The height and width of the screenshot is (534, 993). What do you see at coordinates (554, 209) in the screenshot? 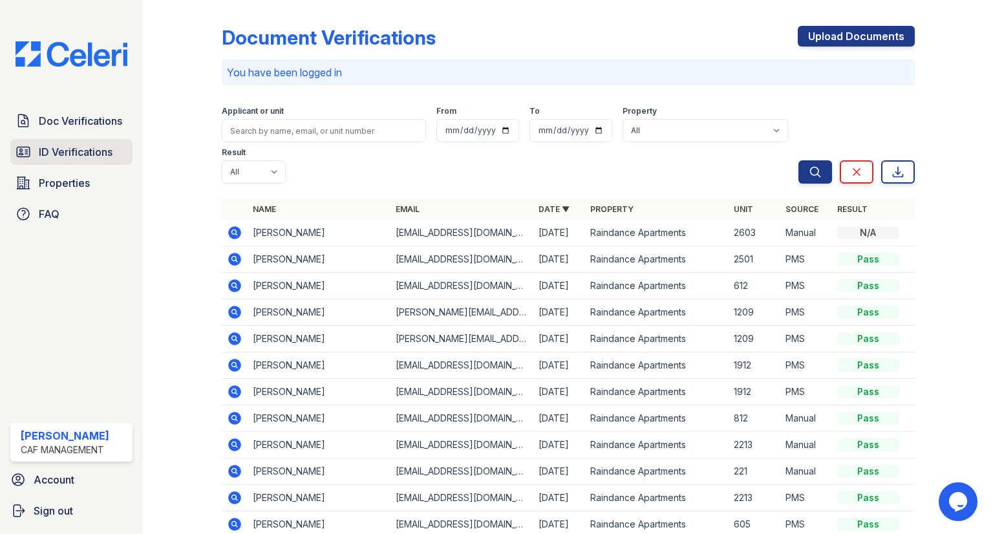
I see `a: Date ▼` at bounding box center [554, 209].